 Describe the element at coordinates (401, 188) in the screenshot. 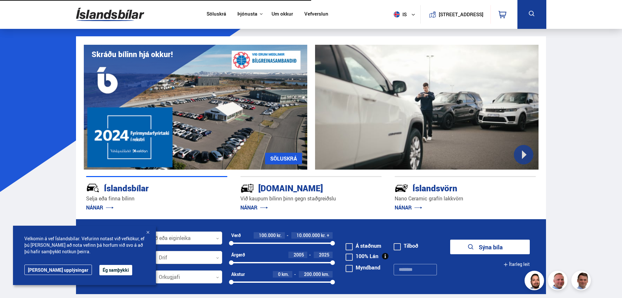

I see `img: -Svtn6bYgwAsiwNX.svg` at that location.